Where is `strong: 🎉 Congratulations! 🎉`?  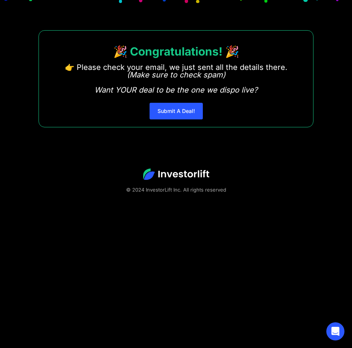 strong: 🎉 Congratulations! 🎉 is located at coordinates (176, 51).